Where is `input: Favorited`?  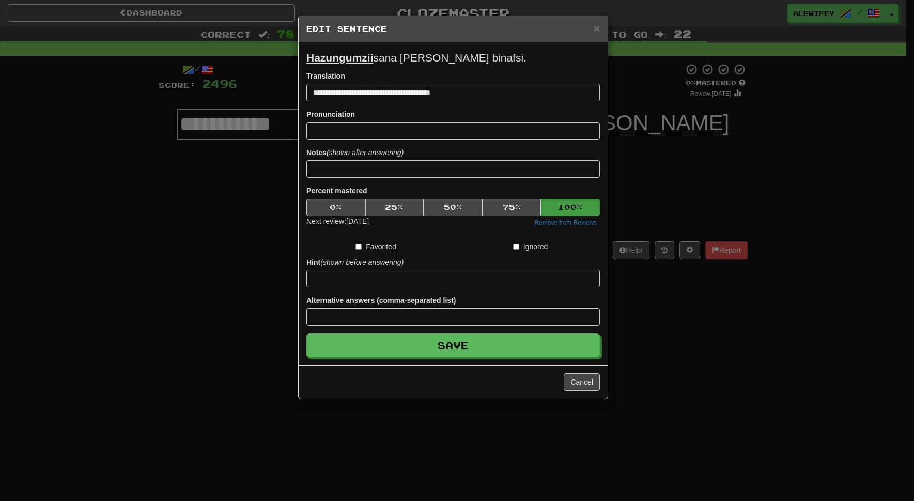
input: Favorited is located at coordinates (359, 246).